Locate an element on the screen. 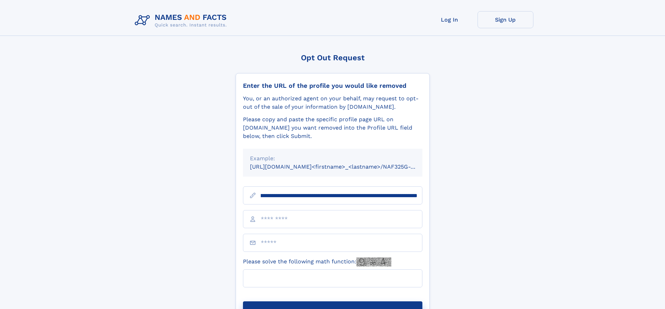  img: Logo Names and Facts is located at coordinates (182, 21).